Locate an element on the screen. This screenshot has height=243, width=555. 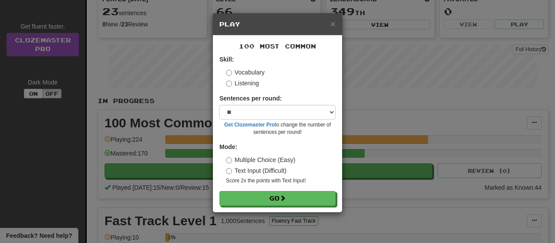
label: Vocabulary is located at coordinates (245, 72).